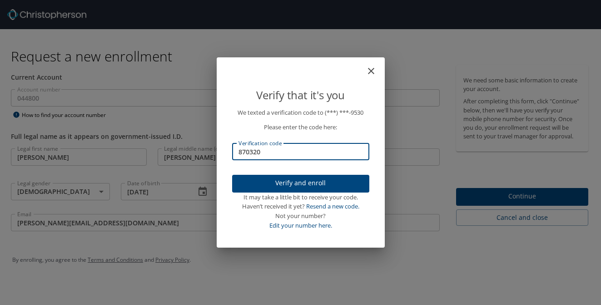  I want to click on span: Verify and enroll, so click(301, 183).